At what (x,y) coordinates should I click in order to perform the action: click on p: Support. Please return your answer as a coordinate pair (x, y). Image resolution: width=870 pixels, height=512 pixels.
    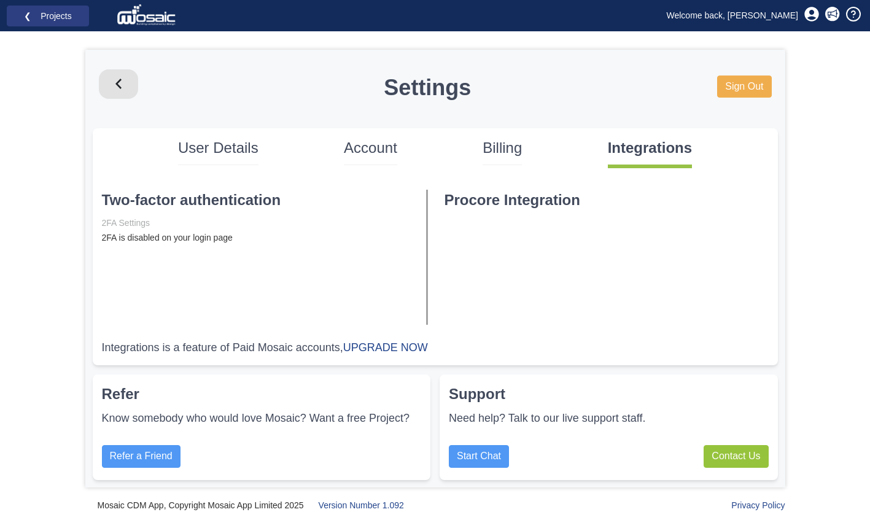
    Looking at the image, I should click on (609, 394).